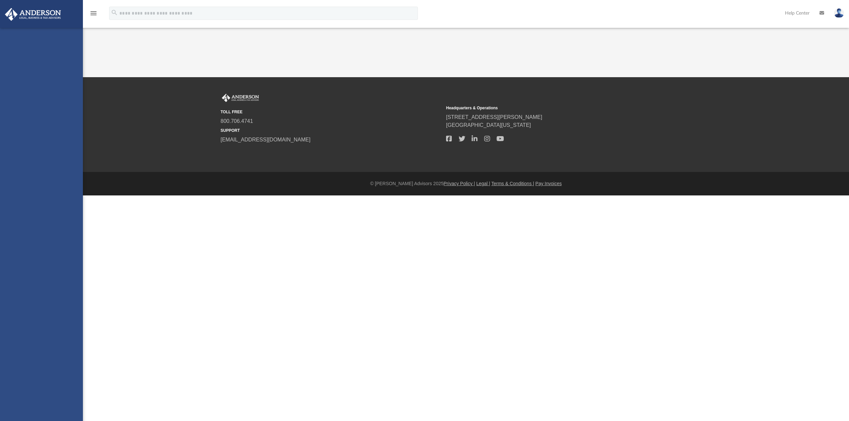  What do you see at coordinates (93, 15) in the screenshot?
I see `a: menu` at bounding box center [93, 15].